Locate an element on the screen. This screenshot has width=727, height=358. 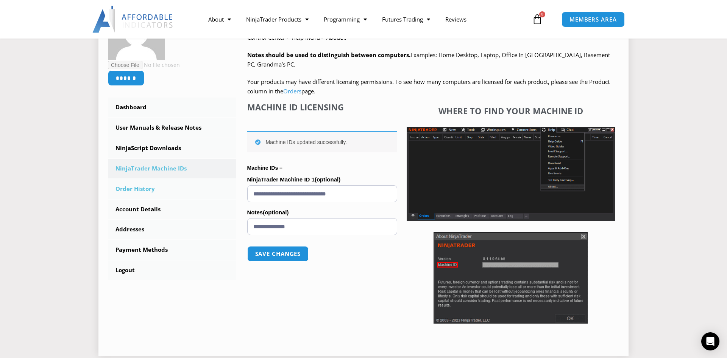
a: 0 is located at coordinates (537, 19).